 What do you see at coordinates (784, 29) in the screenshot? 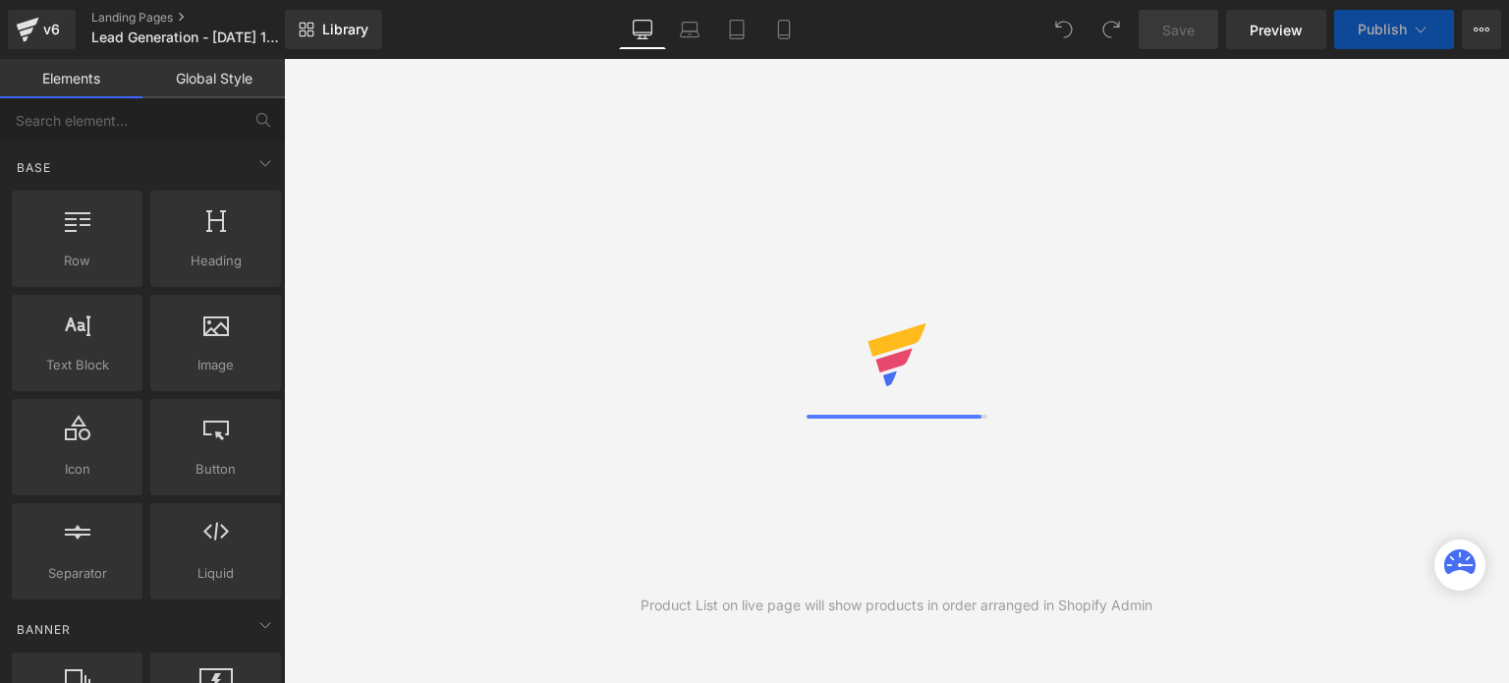
I see `a: Mobile` at bounding box center [784, 29].